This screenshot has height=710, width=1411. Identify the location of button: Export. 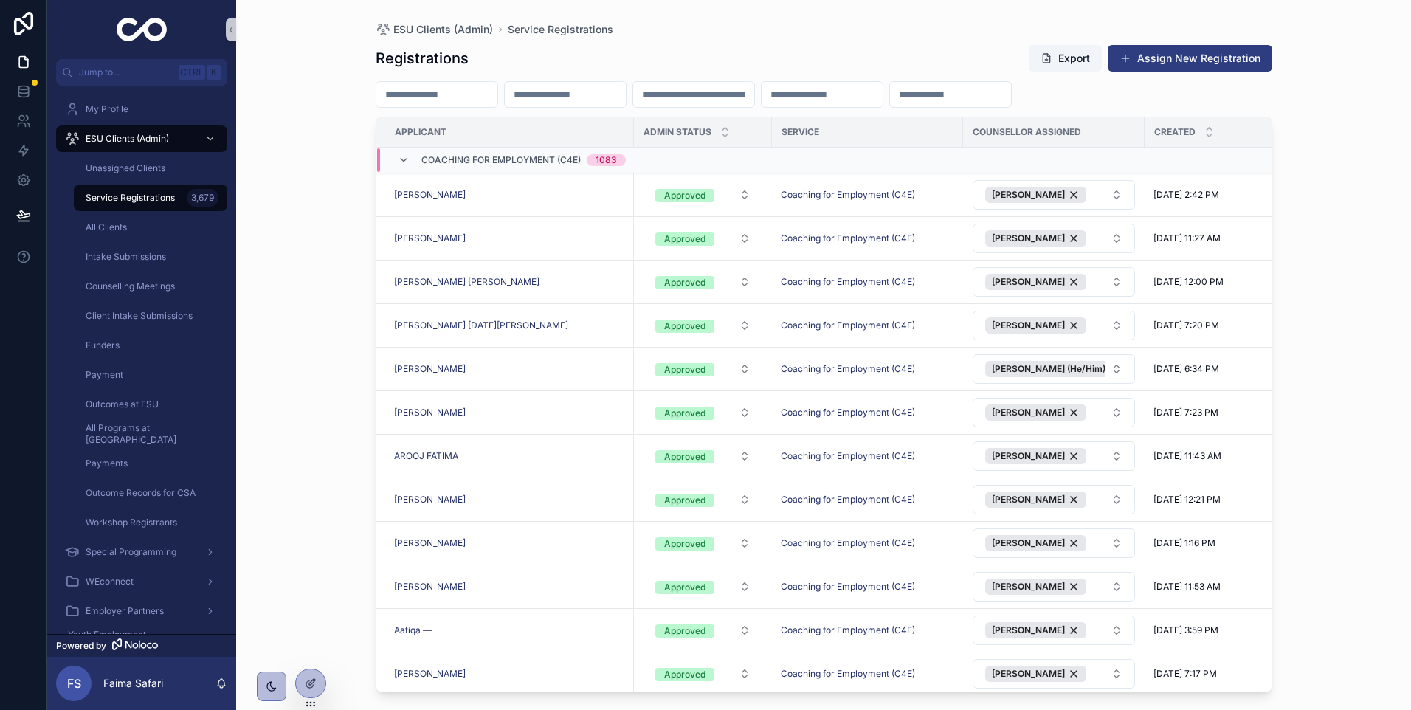
(1065, 58).